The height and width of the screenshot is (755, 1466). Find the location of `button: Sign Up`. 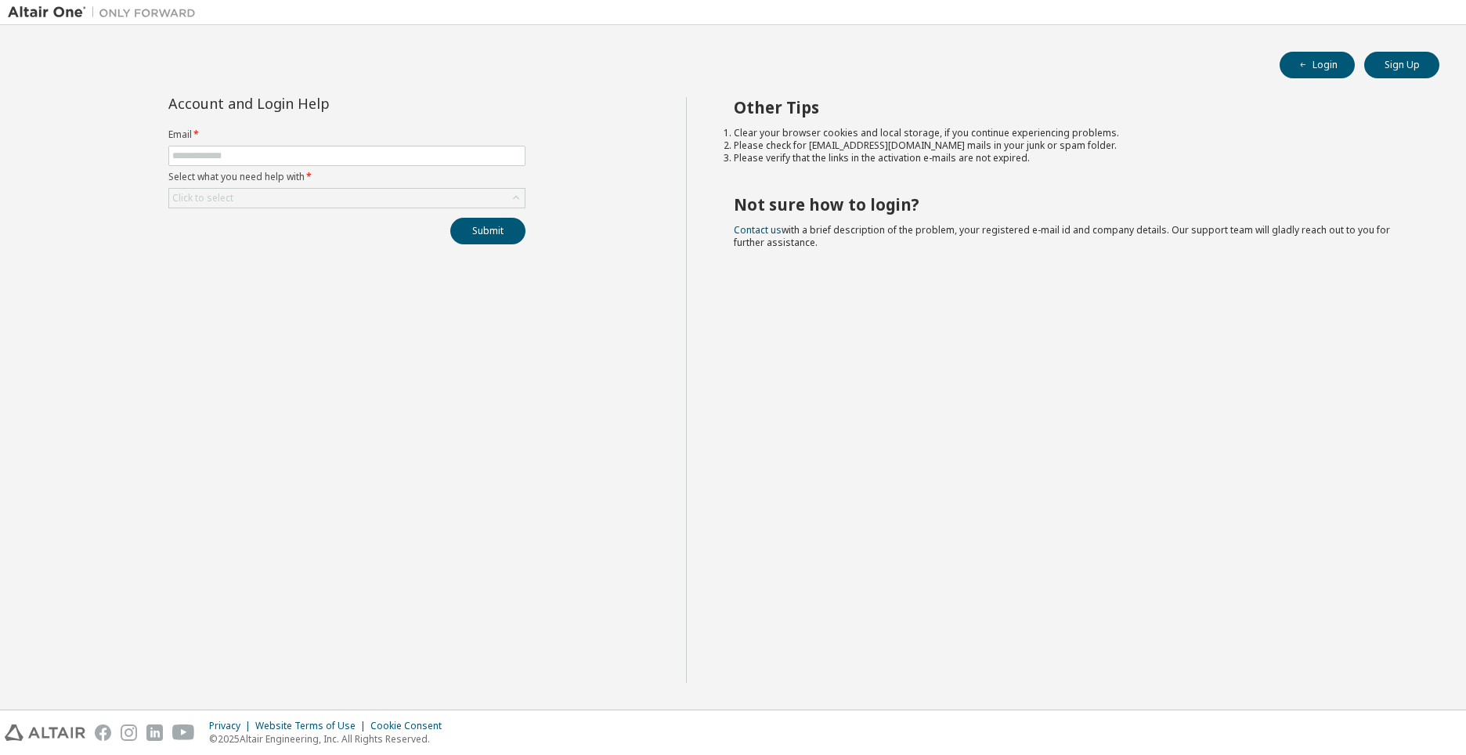

button: Sign Up is located at coordinates (1401, 65).